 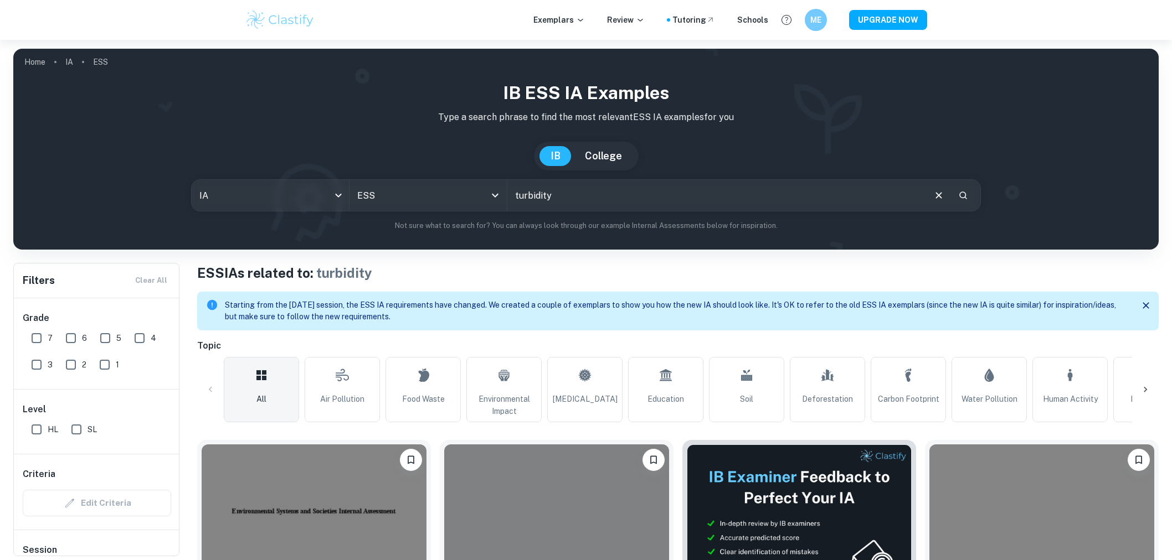 What do you see at coordinates (752, 20) in the screenshot?
I see `a: Schools` at bounding box center [752, 20].